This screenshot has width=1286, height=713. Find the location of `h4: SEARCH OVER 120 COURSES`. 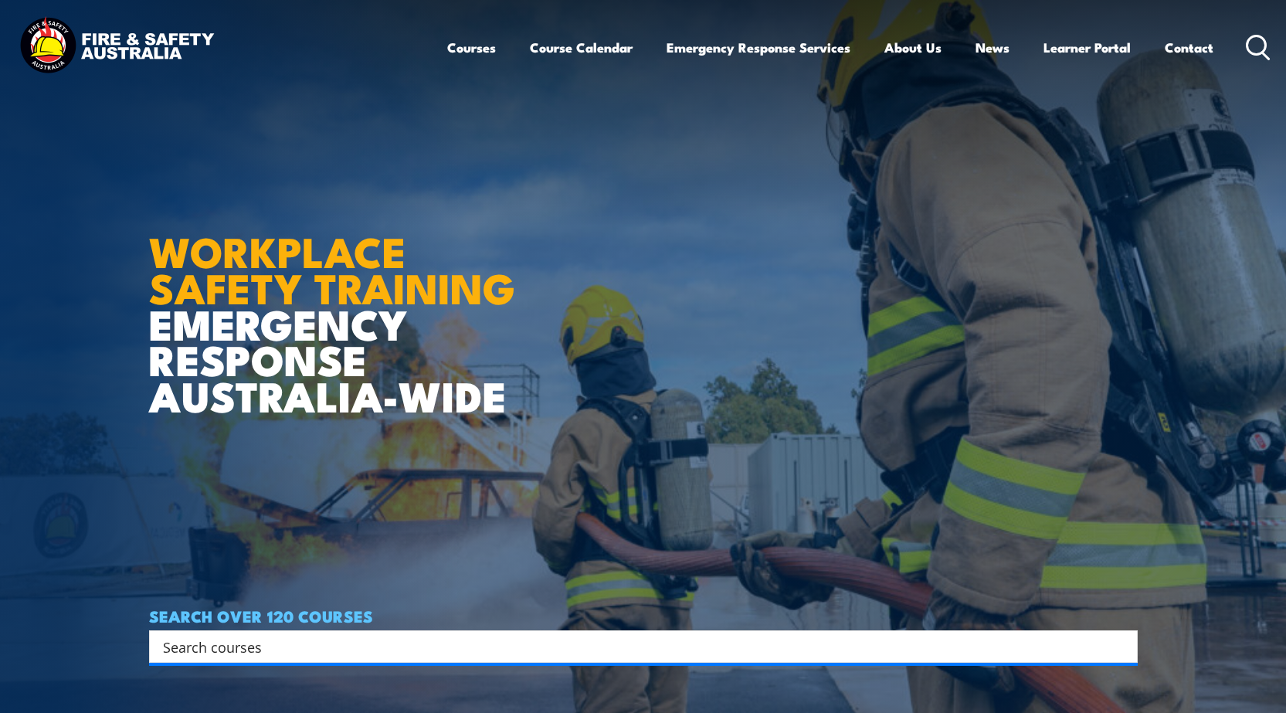

h4: SEARCH OVER 120 COURSES is located at coordinates (643, 616).